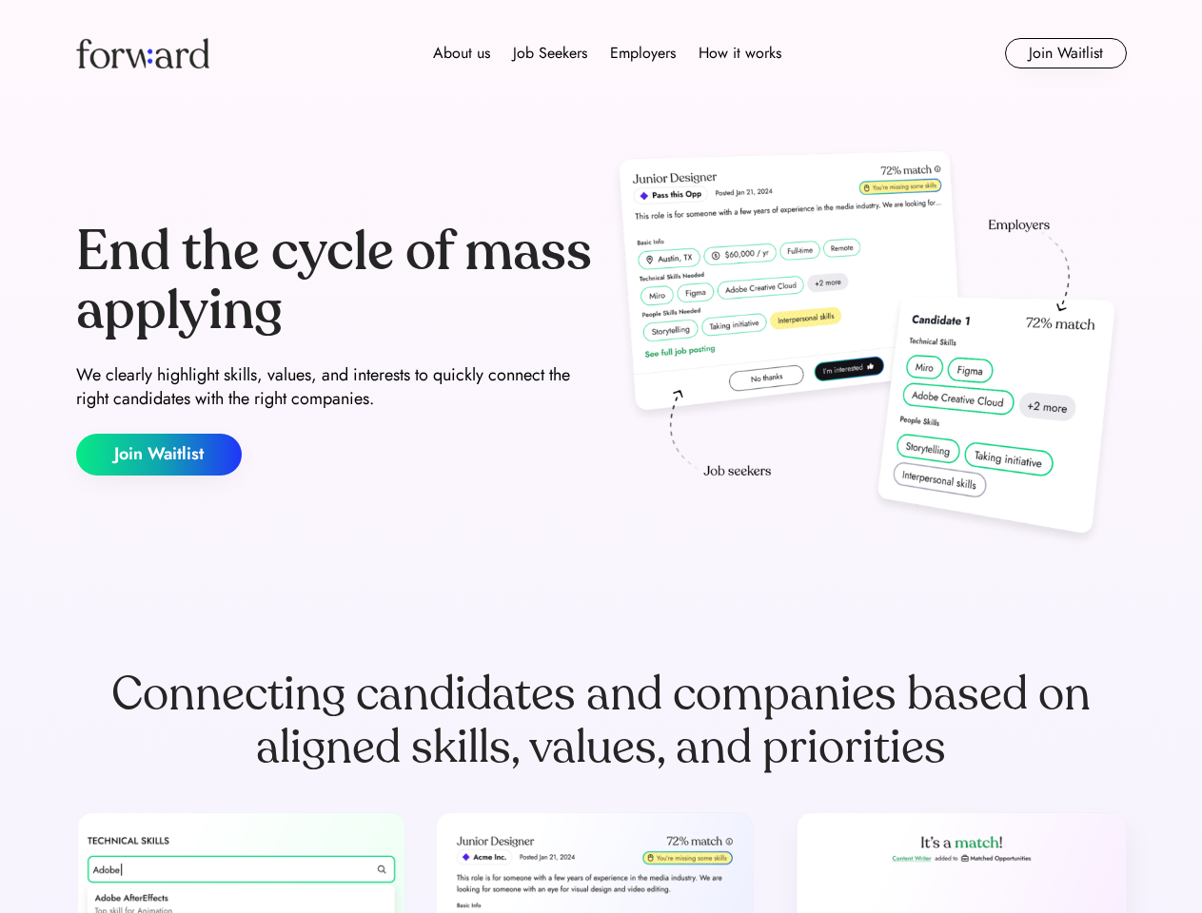  I want to click on div: Job Seekers, so click(550, 53).